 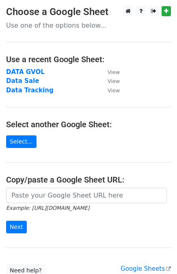 I want to click on h4: Copy/paste a Google Sheet URL:, so click(x=89, y=180).